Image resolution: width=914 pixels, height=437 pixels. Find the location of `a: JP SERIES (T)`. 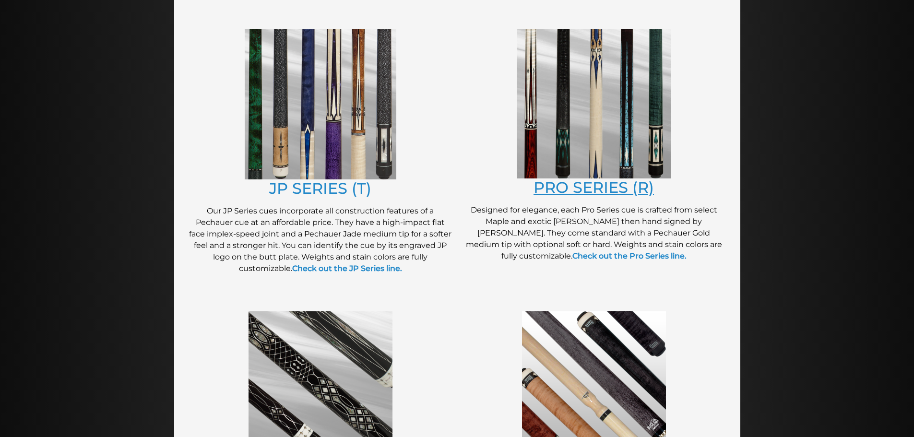

a: JP SERIES (T) is located at coordinates (320, 188).